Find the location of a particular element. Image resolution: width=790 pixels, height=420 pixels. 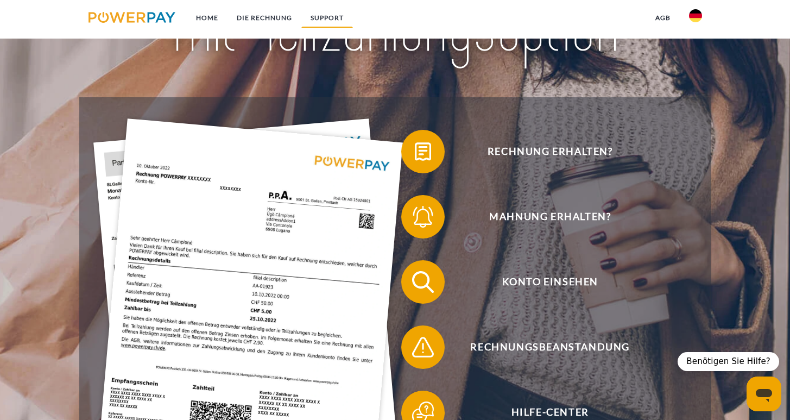

button: Rechnung erhalten? is located at coordinates (543, 152).